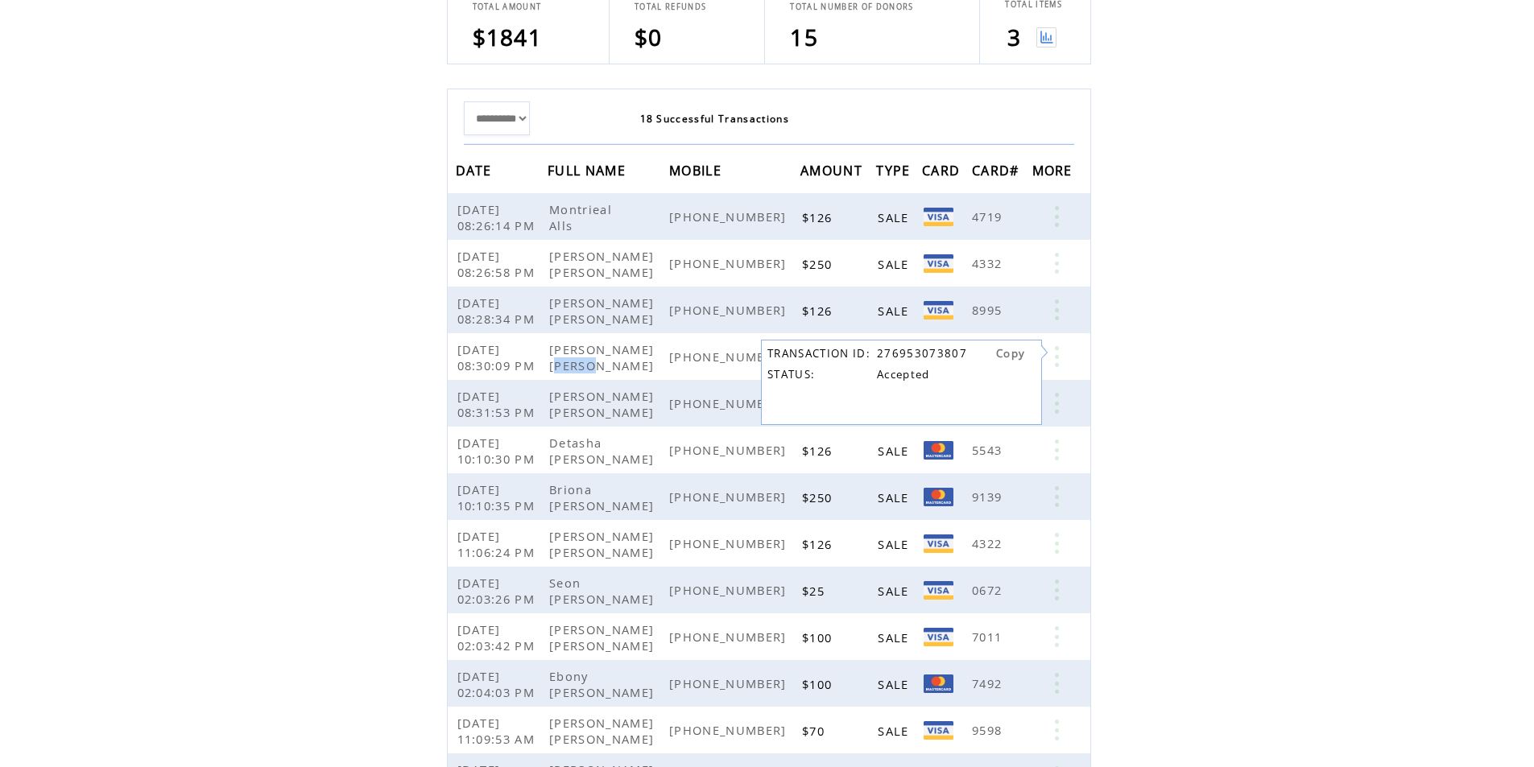  I want to click on span: TOTAL REFUNDS, so click(670, 6).